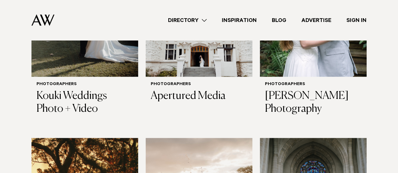  What do you see at coordinates (187, 20) in the screenshot?
I see `a: Directory` at bounding box center [187, 20].